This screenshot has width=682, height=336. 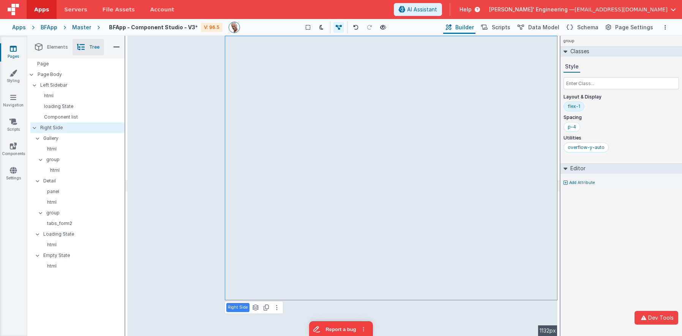 What do you see at coordinates (464, 27) in the screenshot?
I see `span: Builder` at bounding box center [464, 27].